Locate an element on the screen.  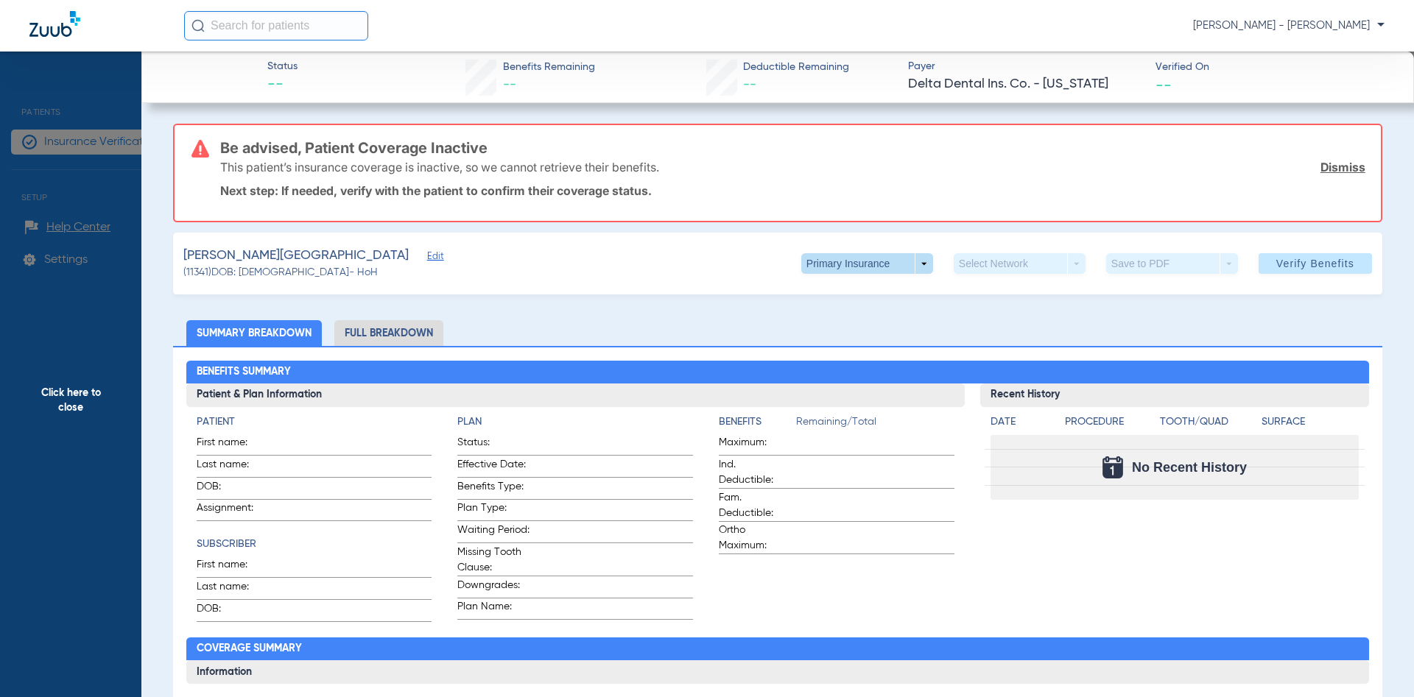
h4: Tooth/Quad is located at coordinates (1208, 422).